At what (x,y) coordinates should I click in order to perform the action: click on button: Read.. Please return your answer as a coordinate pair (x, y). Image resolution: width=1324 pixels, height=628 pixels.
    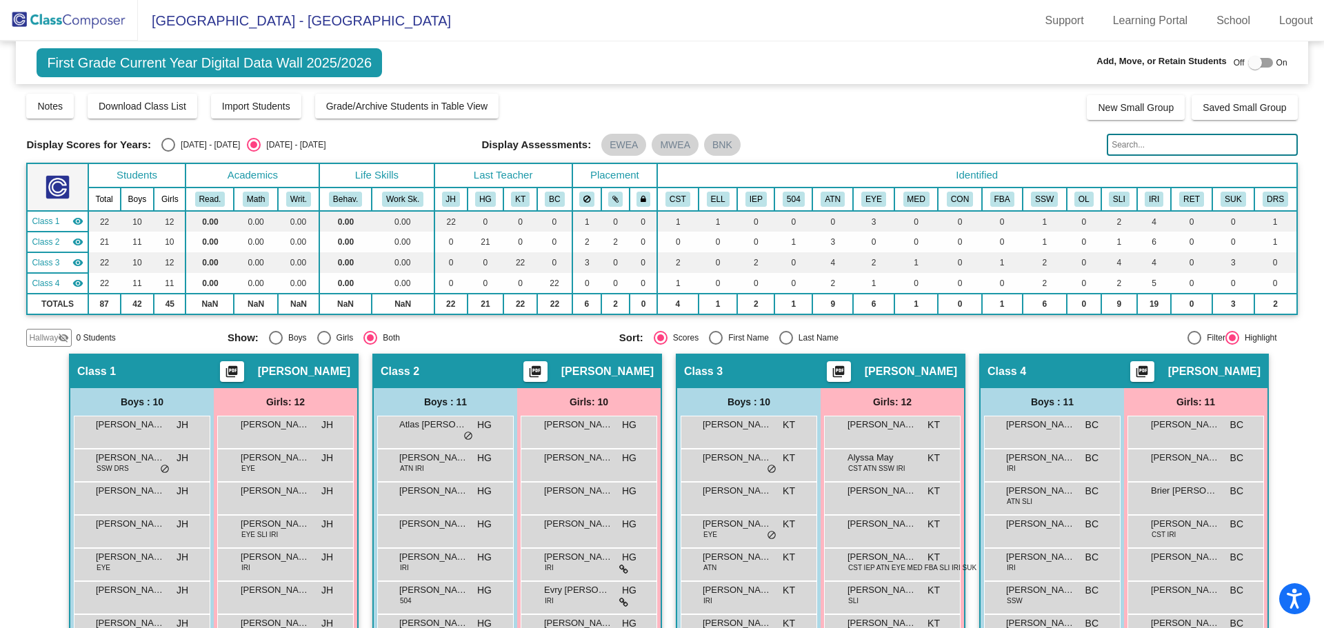
    Looking at the image, I should click on (210, 199).